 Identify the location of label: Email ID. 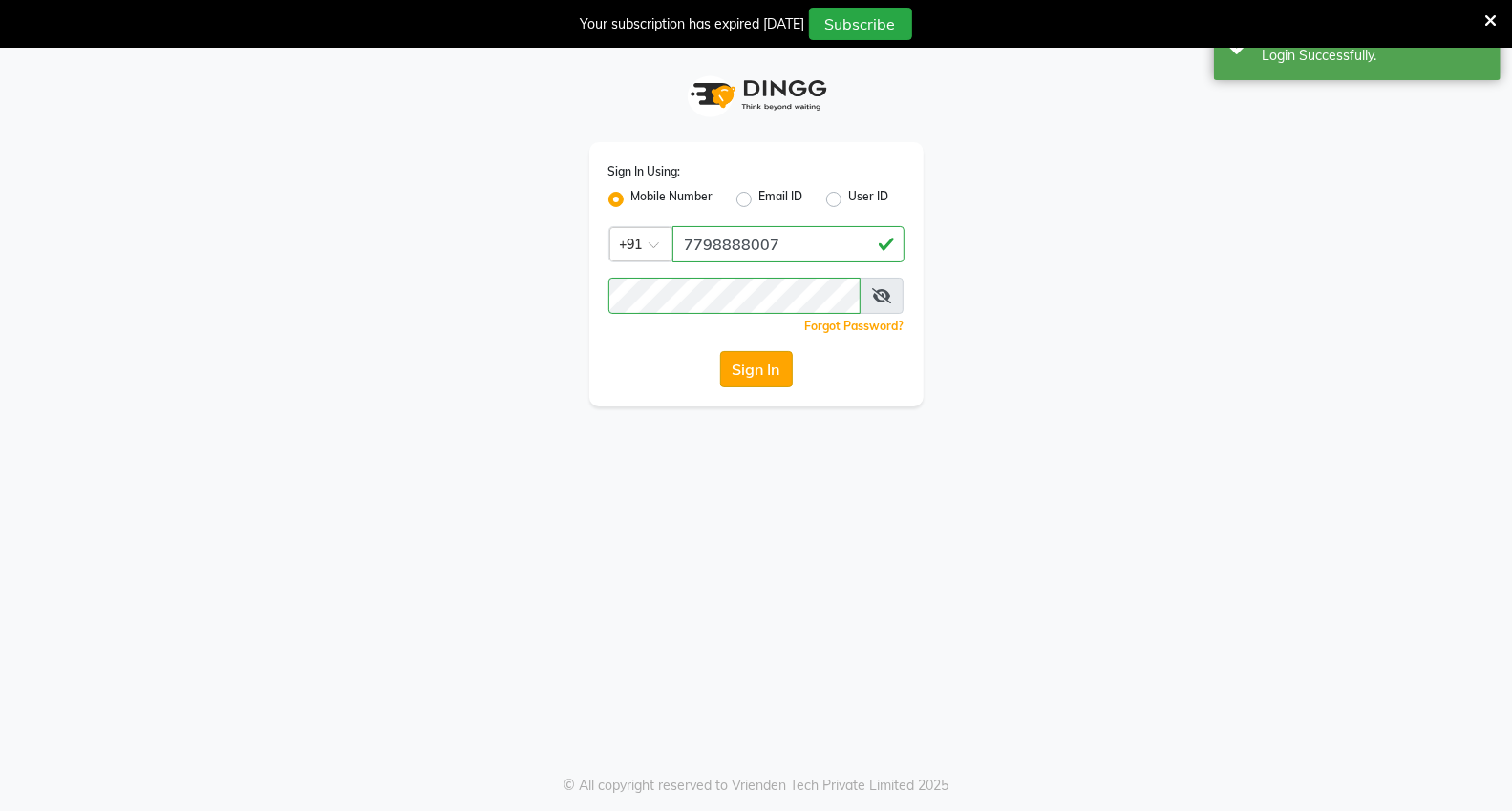
(781, 200).